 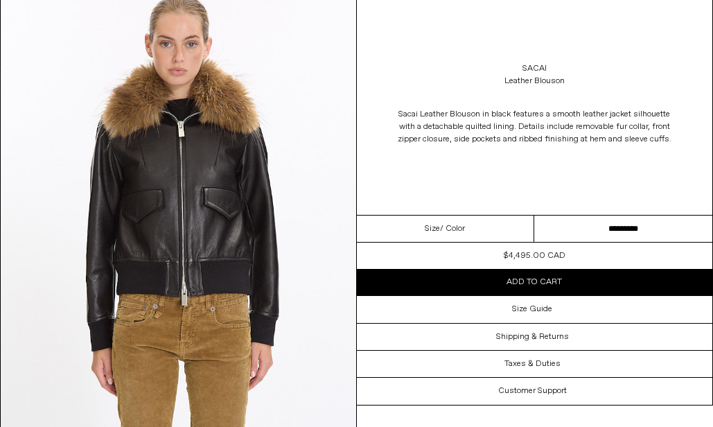 I want to click on div: $4,495.00 CAD, so click(x=535, y=256).